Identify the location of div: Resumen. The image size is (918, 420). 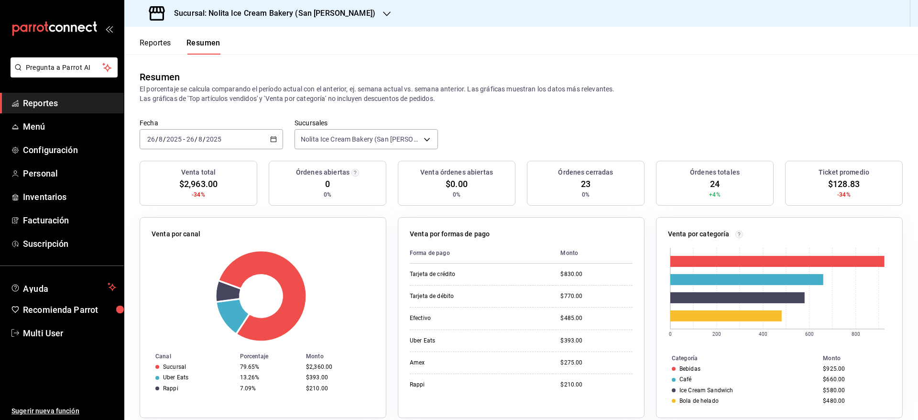
(160, 77).